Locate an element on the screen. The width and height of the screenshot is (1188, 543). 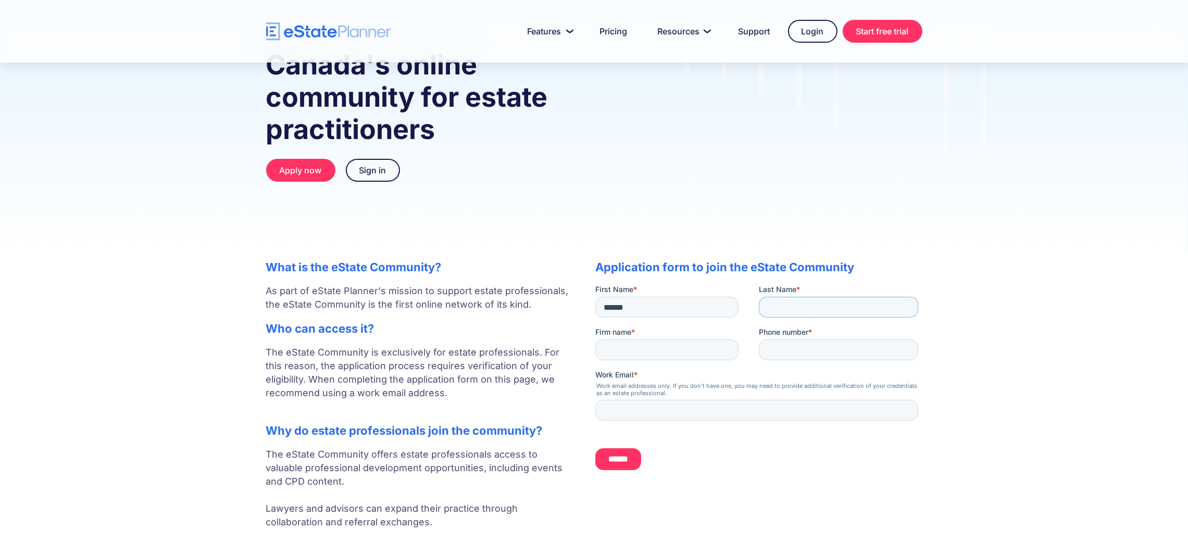
a: Pricing is located at coordinates (614, 31).